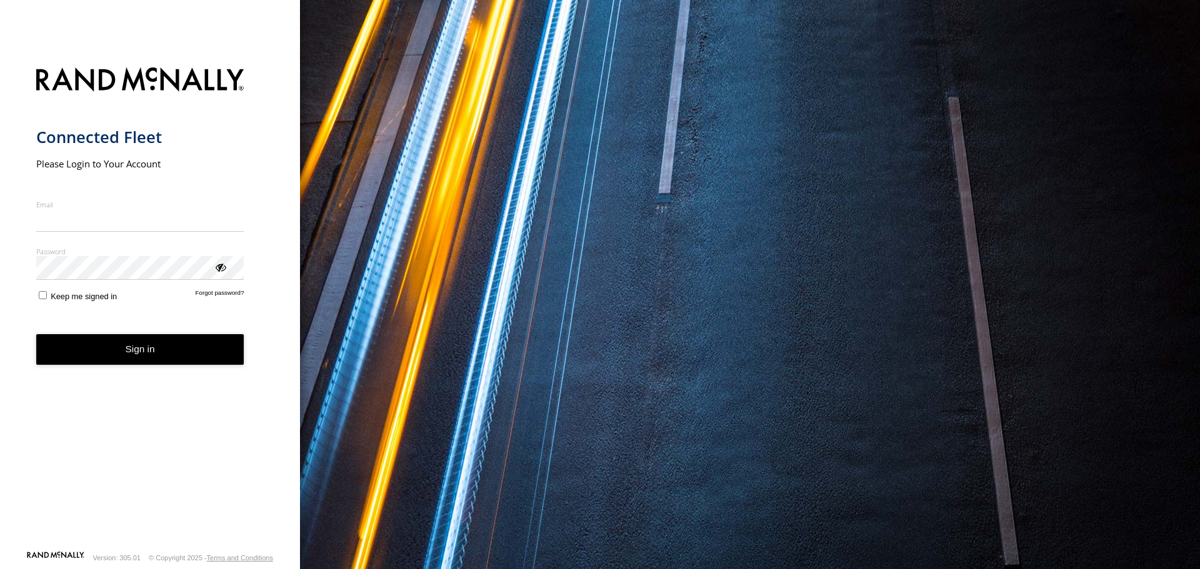 This screenshot has width=1200, height=569. Describe the element at coordinates (117, 558) in the screenshot. I see `div: Version: 305.01` at that location.